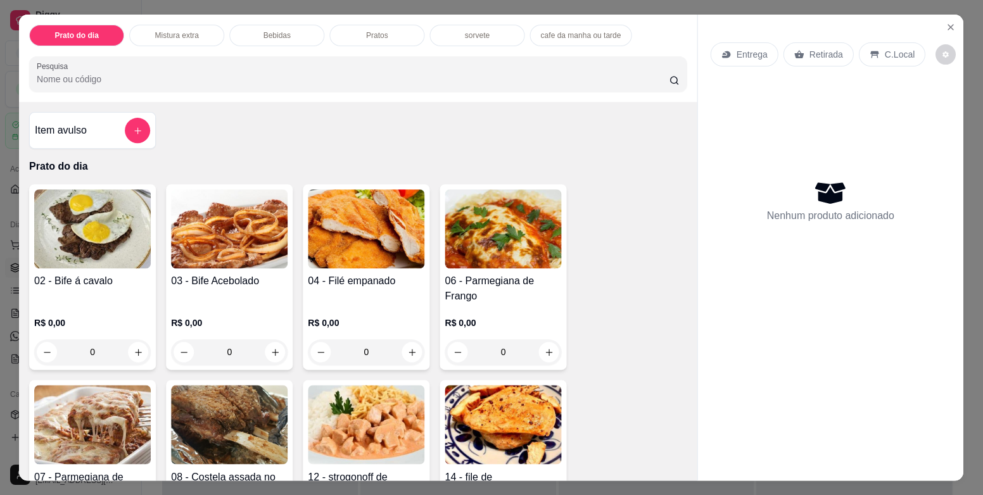  I want to click on h4: 02 - Bife á cavalo, so click(93, 281).